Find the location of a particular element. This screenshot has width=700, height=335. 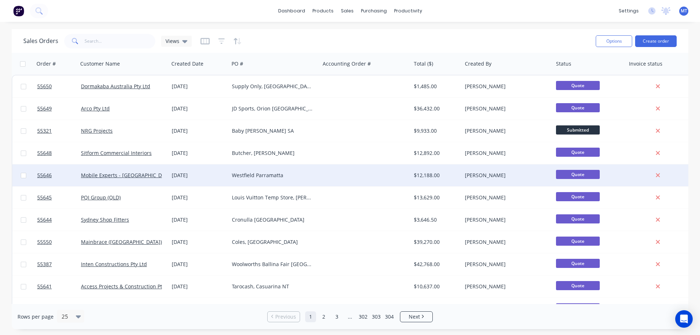

span: 55649 is located at coordinates (44, 109).